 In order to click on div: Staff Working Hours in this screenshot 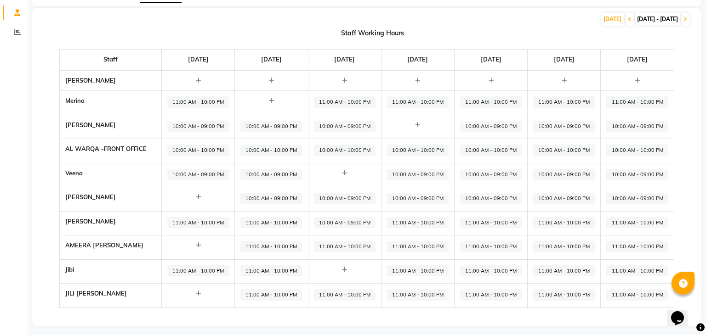, I will do `click(372, 33)`.